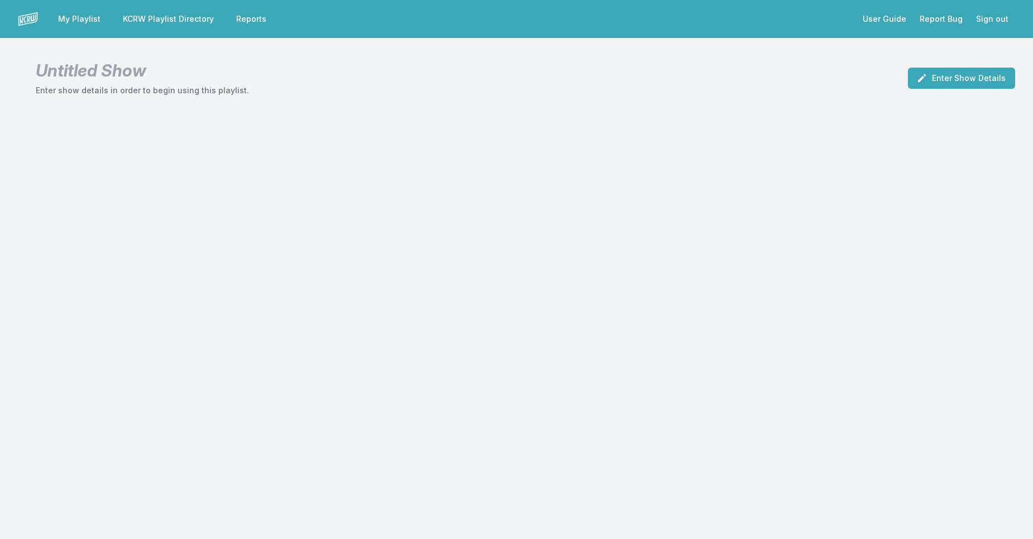 Image resolution: width=1033 pixels, height=539 pixels. I want to click on a: User Guide, so click(885, 19).